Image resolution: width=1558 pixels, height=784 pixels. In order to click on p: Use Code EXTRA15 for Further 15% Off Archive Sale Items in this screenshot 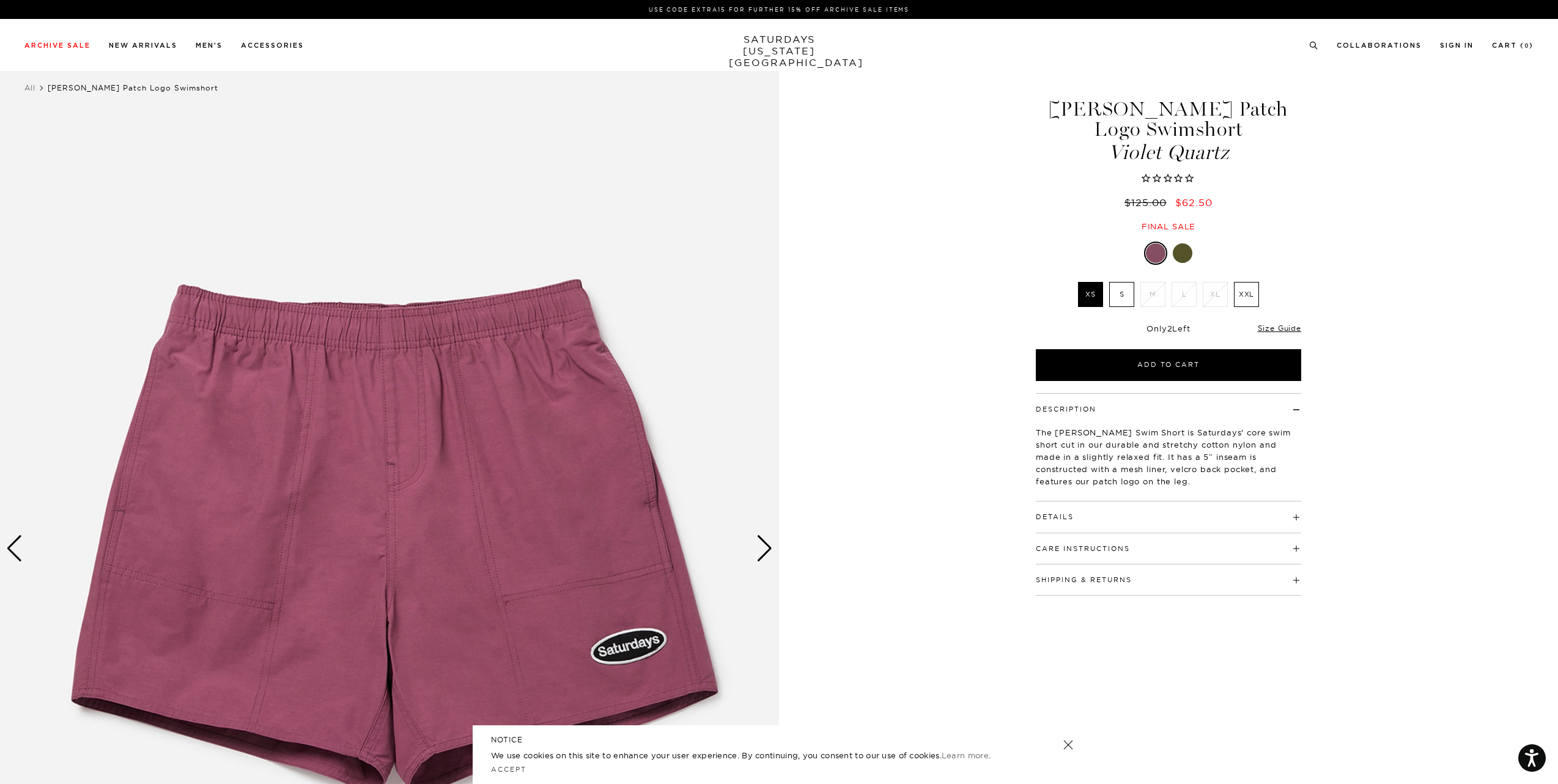, I will do `click(779, 9)`.